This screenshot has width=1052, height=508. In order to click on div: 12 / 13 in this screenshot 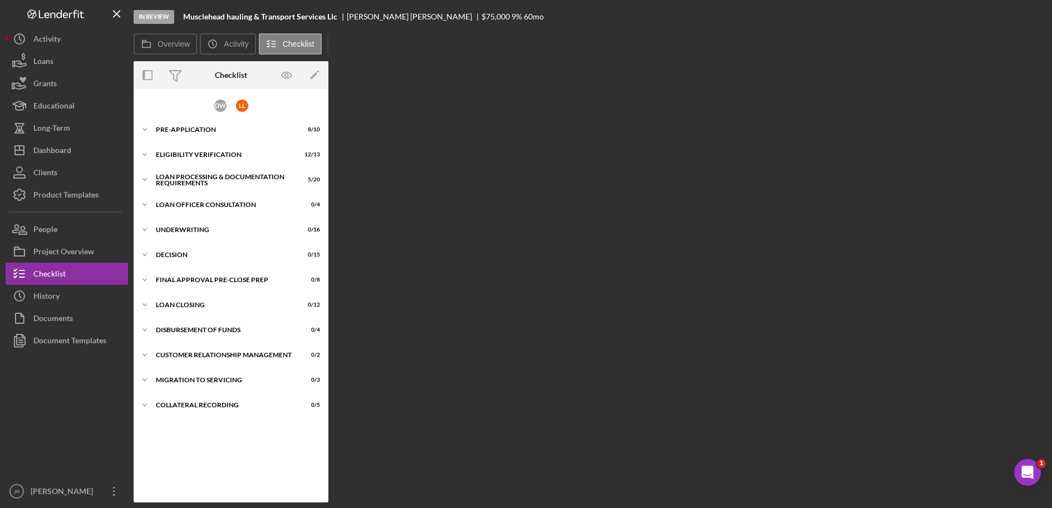, I will do `click(310, 155)`.